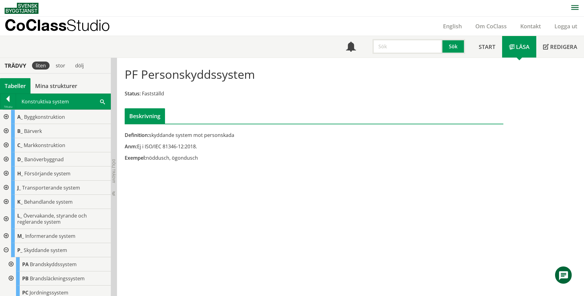 This screenshot has width=584, height=296. I want to click on span: Markkonstruktion, so click(44, 145).